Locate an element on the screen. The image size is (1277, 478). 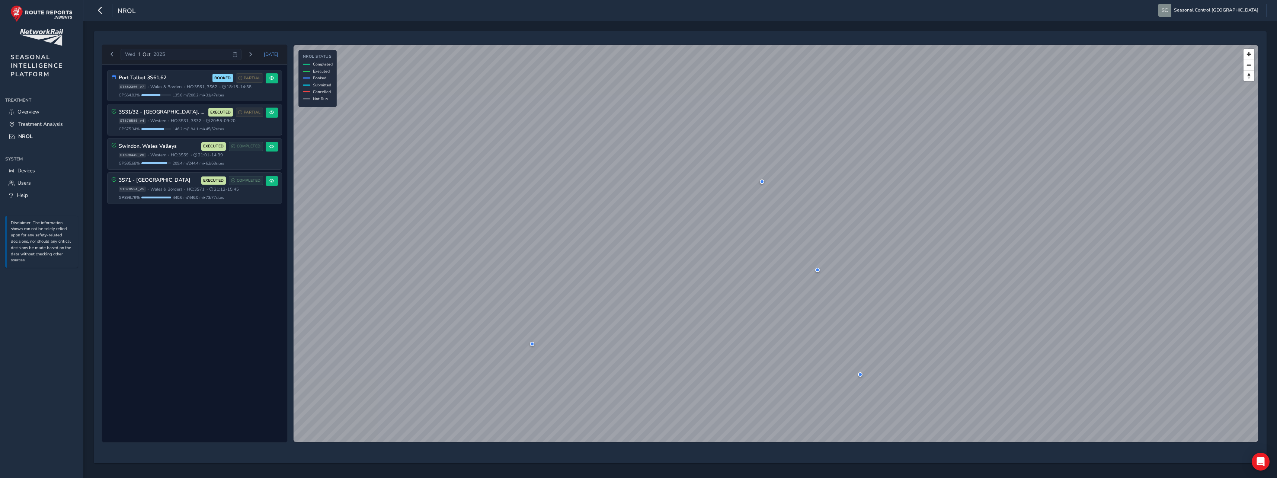
span: Executed is located at coordinates (321, 71).